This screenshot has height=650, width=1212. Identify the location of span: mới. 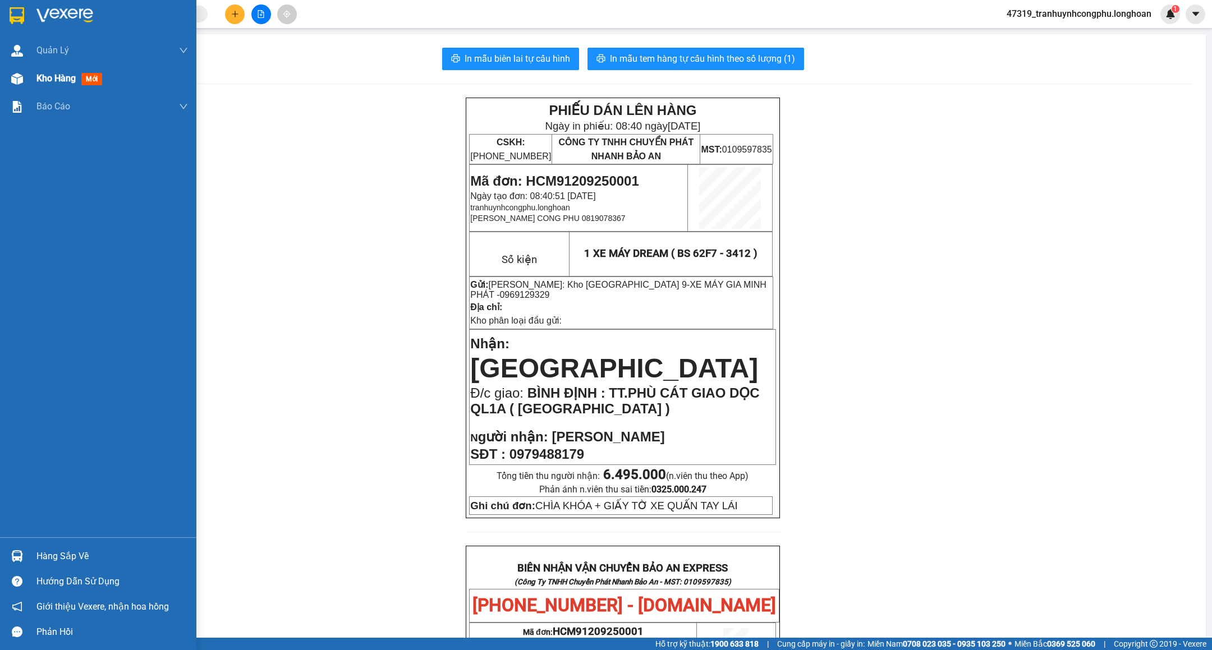
(91, 79).